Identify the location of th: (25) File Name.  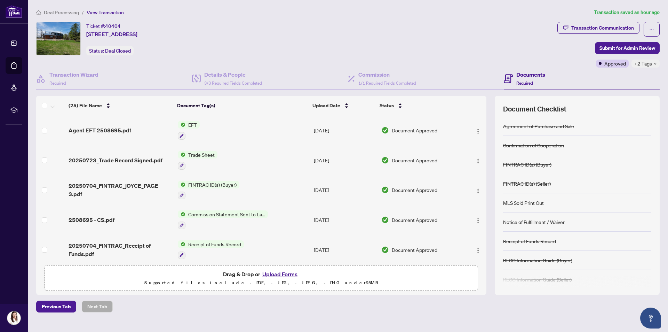
(120, 105).